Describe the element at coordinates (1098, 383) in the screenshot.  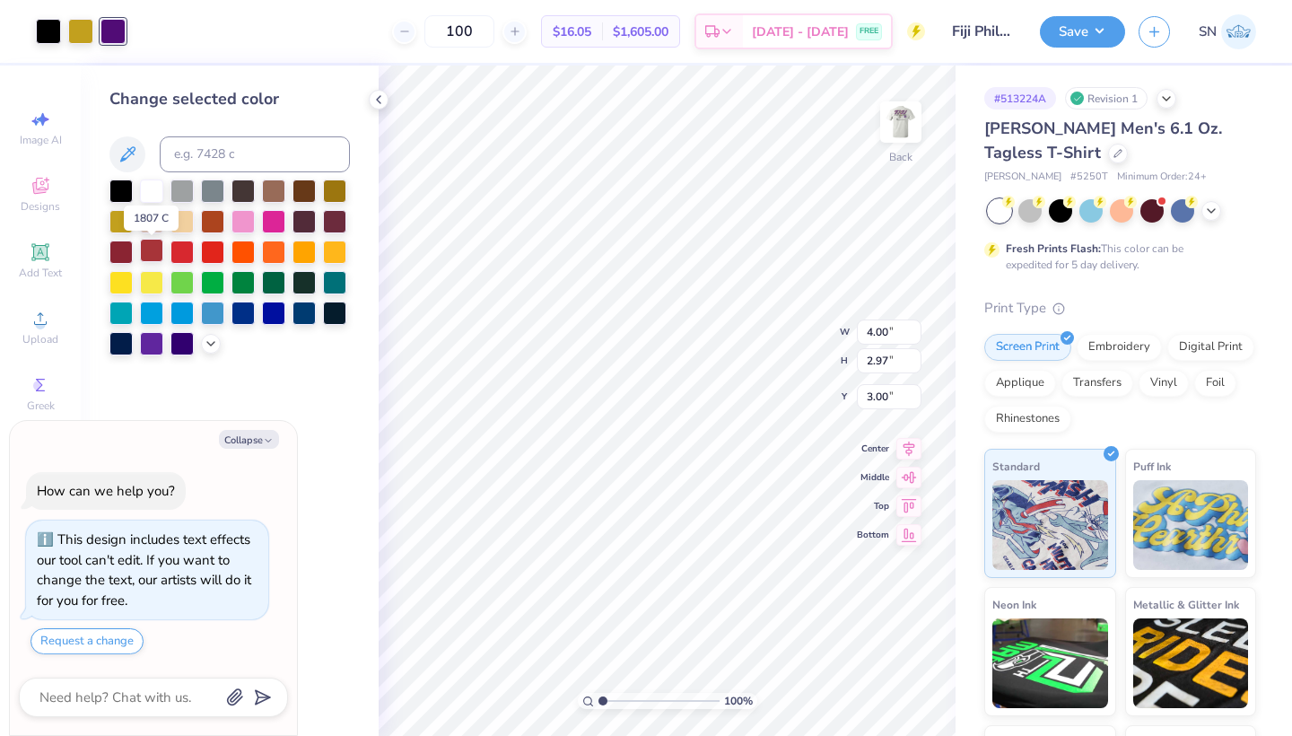
I see `div: Transfers` at that location.